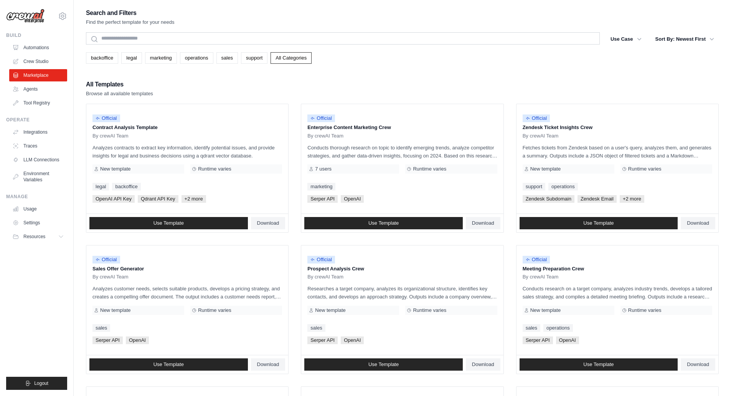 The image size is (731, 396). Describe the element at coordinates (41, 383) in the screenshot. I see `span: Logout` at that location.